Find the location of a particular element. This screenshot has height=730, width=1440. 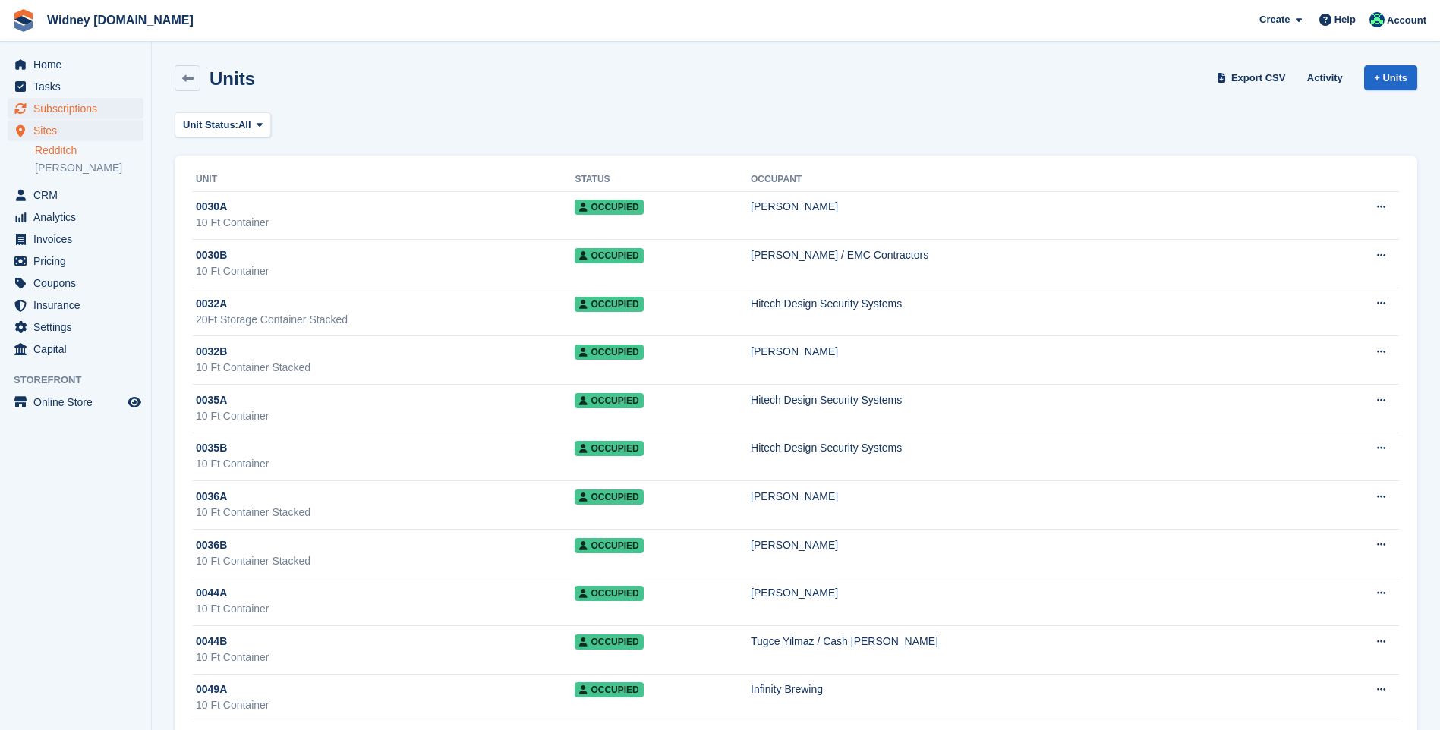

span: Account is located at coordinates (1407, 20).